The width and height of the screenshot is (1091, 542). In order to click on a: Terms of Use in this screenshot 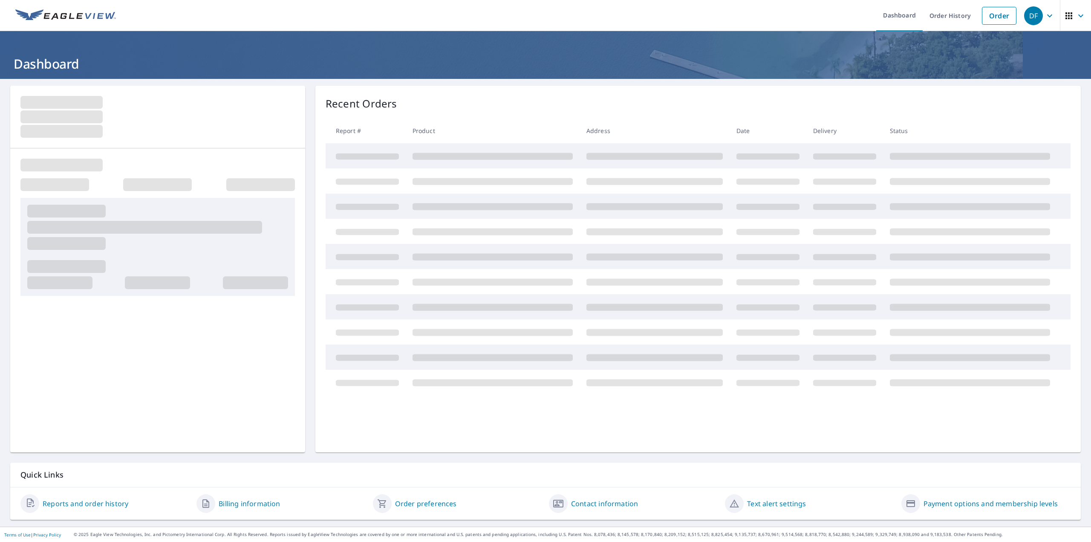, I will do `click(17, 534)`.